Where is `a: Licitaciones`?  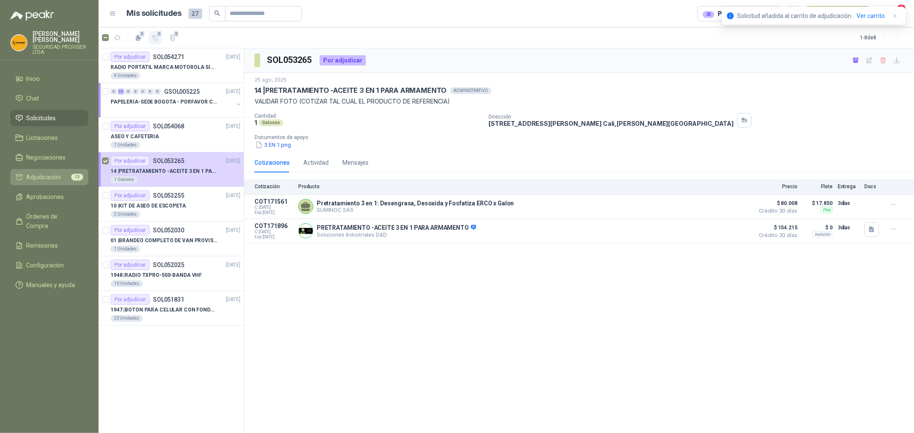 a: Licitaciones is located at coordinates (49, 138).